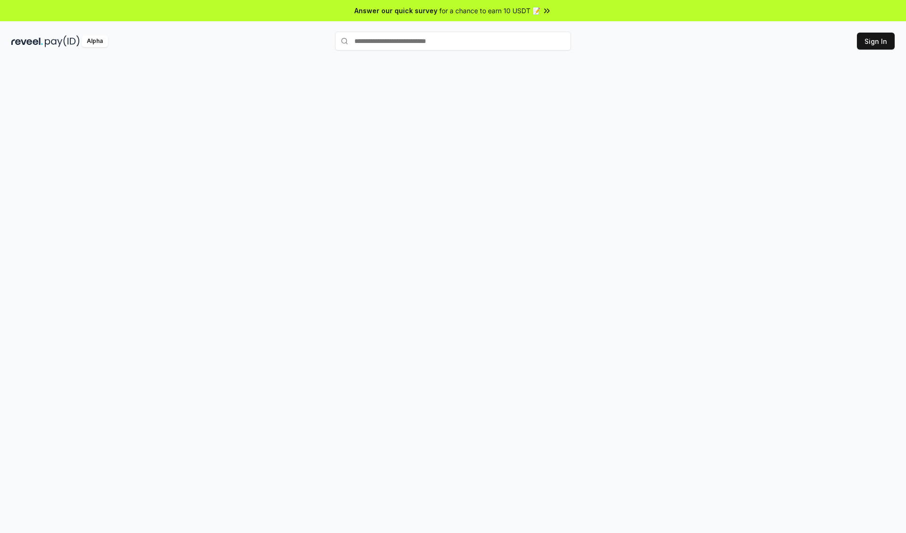 The image size is (906, 533). What do you see at coordinates (396, 10) in the screenshot?
I see `span: Answer our quick survey` at bounding box center [396, 10].